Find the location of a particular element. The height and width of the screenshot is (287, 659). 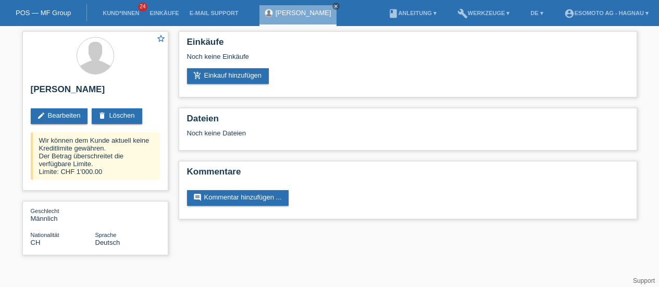

a: buildWerkzeuge ▾ is located at coordinates (483, 13).